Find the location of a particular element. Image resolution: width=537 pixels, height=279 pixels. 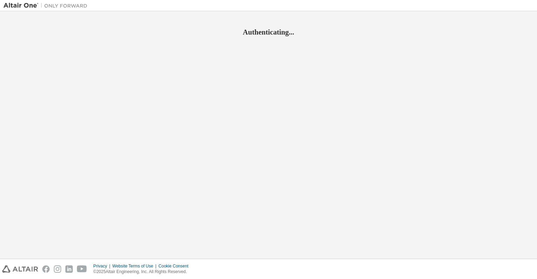

img: youtube.svg is located at coordinates (82, 269).